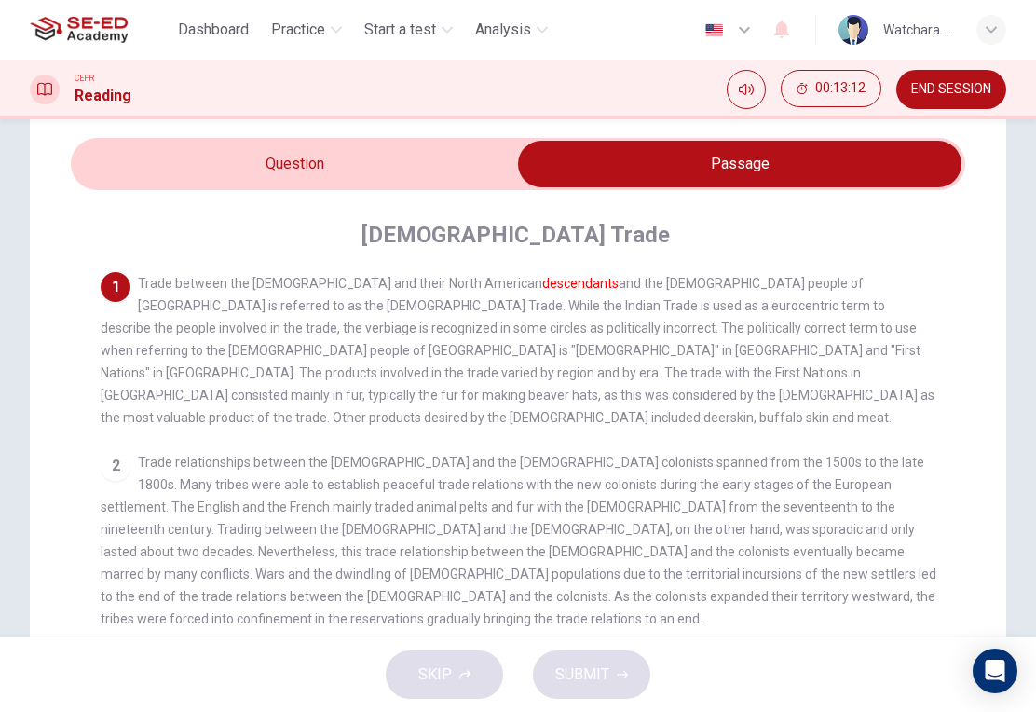 The width and height of the screenshot is (1036, 712). Describe the element at coordinates (298, 30) in the screenshot. I see `span: Practice` at that location.